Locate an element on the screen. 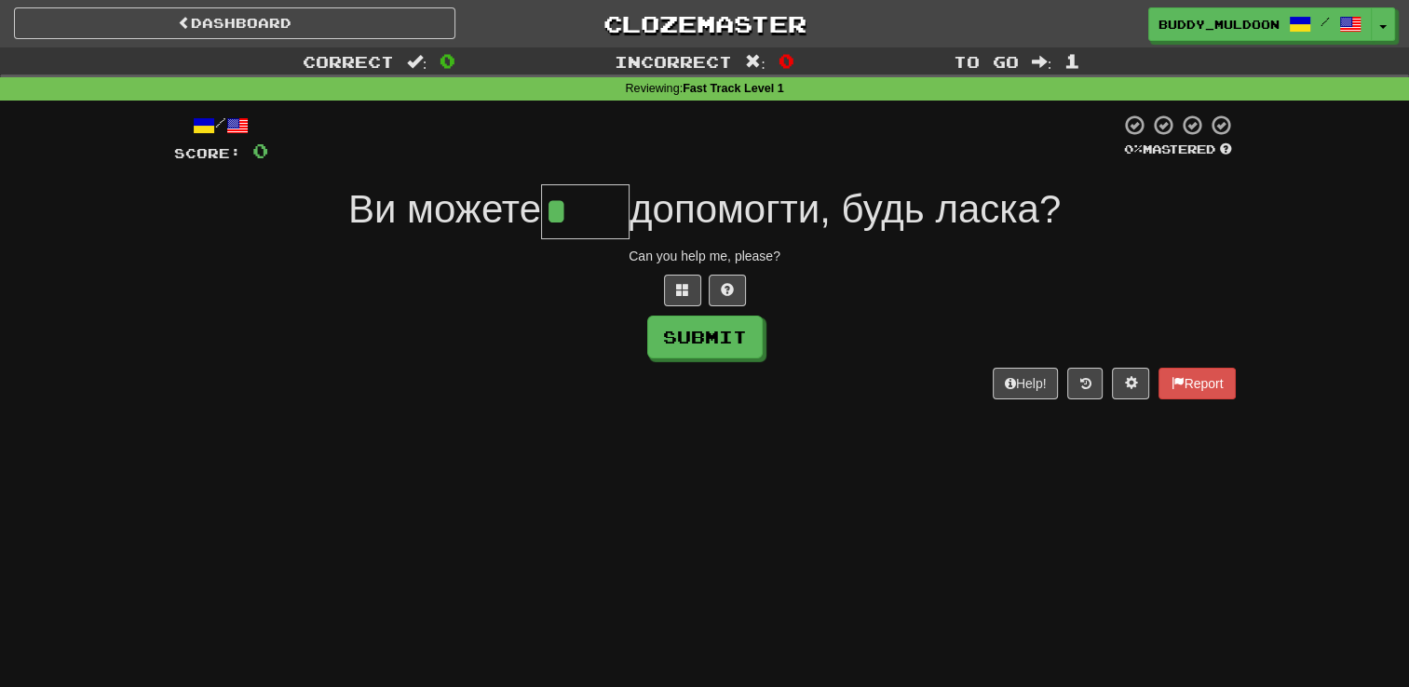 The image size is (1409, 687). span: Buddy_Muldoon is located at coordinates (1219, 24).